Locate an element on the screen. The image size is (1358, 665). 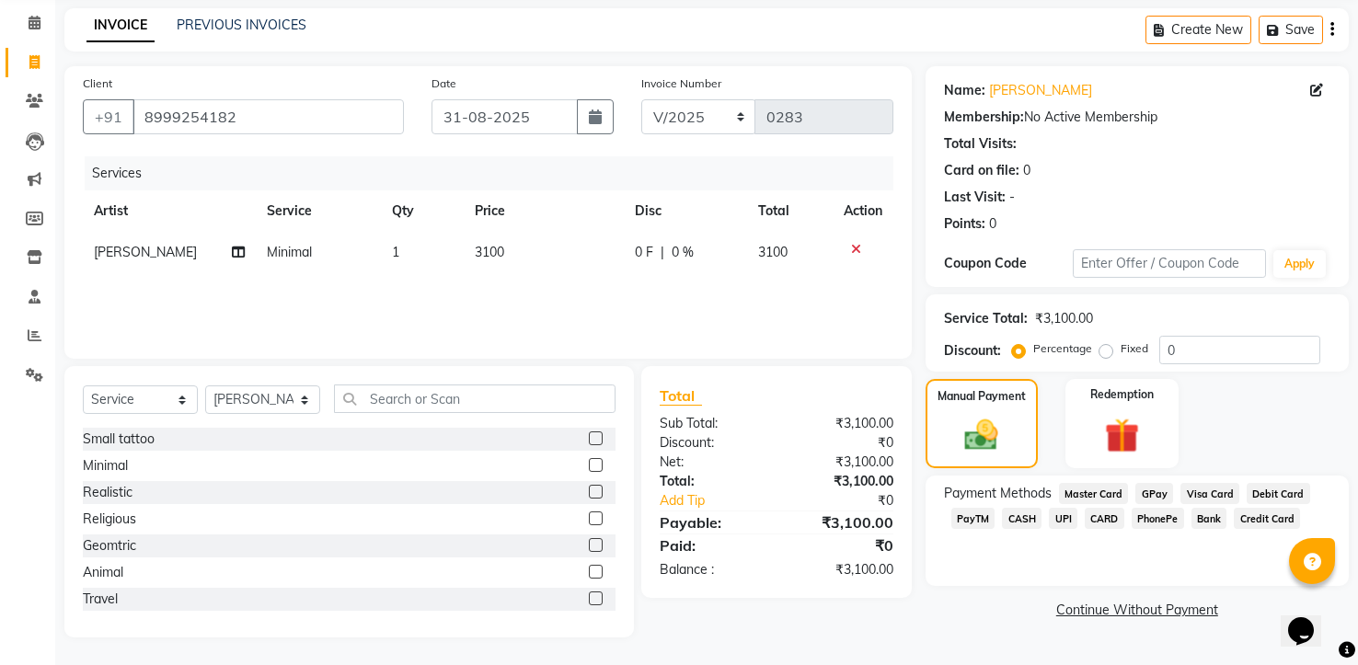
div: Balance : is located at coordinates (711, 569).